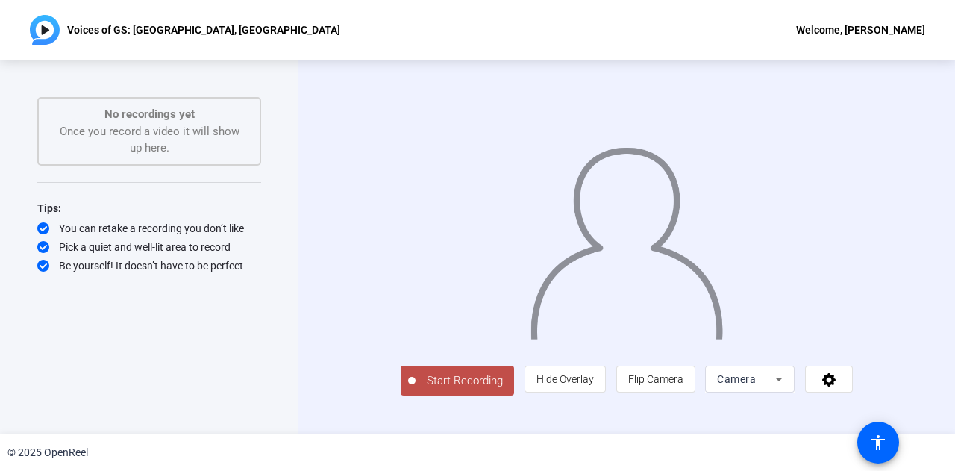  I want to click on div: Tips:, so click(149, 208).